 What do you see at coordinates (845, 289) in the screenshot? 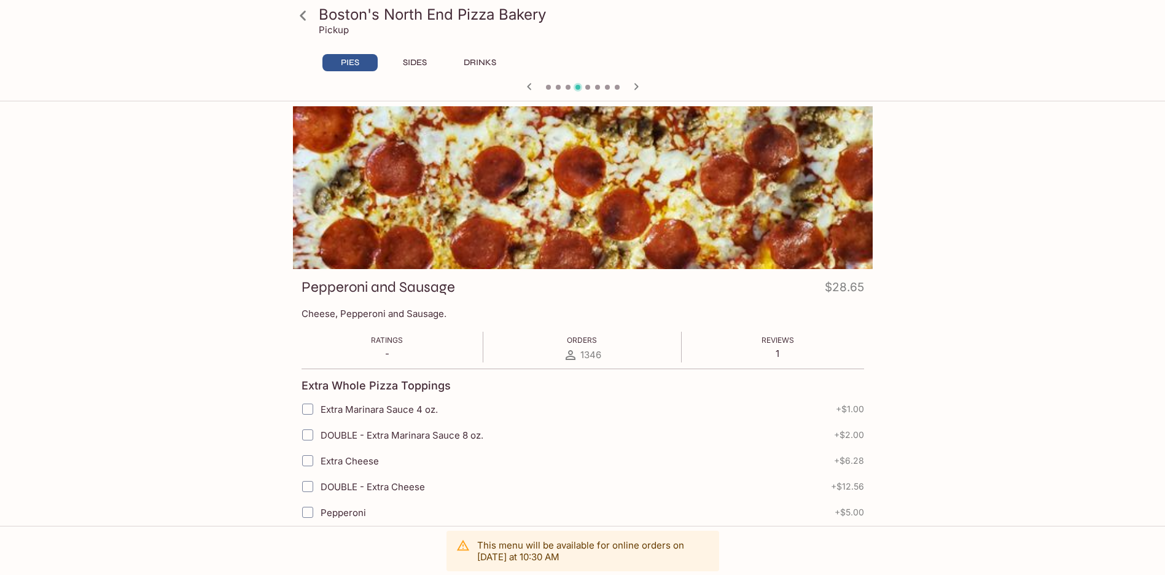
I see `h4: $28.65` at bounding box center [845, 289].